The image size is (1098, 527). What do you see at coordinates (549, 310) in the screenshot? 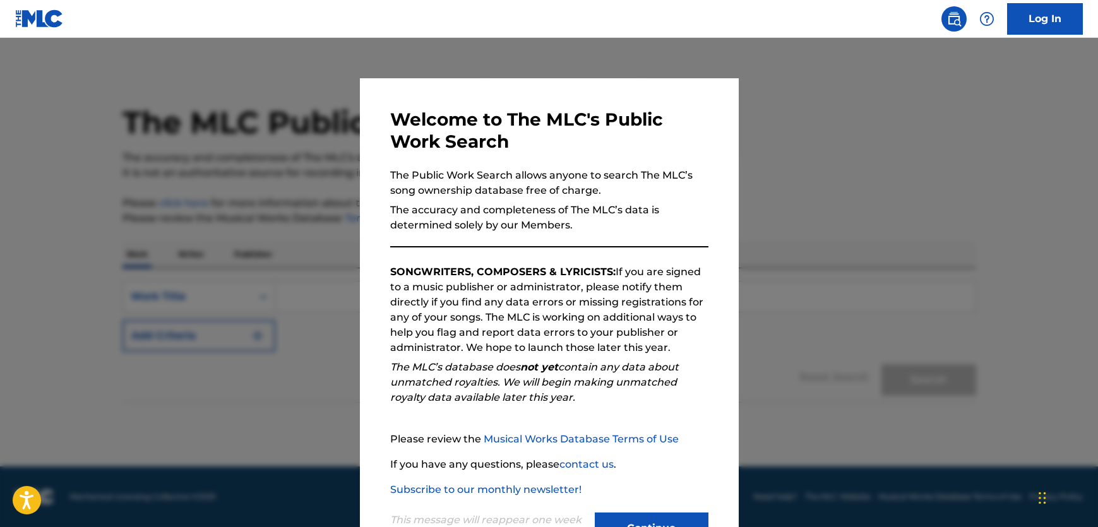
I see `p: If you are signed to a music publisher or administrator, please notify them directly if you find ...` at bounding box center [549, 310].